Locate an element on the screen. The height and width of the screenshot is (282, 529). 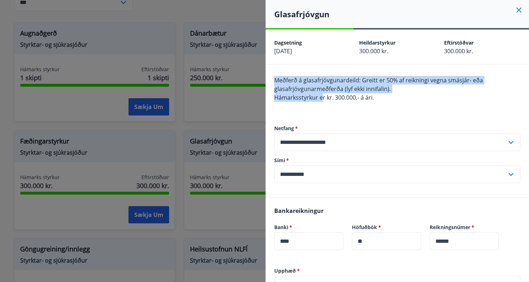
span: Hámarksstyrkur er kr. 300.000,- á ári. is located at coordinates (324, 97).